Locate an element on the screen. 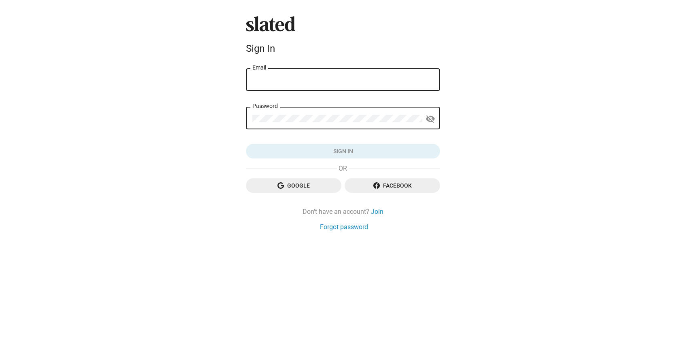 Image resolution: width=686 pixels, height=344 pixels. button: Google is located at coordinates (294, 186).